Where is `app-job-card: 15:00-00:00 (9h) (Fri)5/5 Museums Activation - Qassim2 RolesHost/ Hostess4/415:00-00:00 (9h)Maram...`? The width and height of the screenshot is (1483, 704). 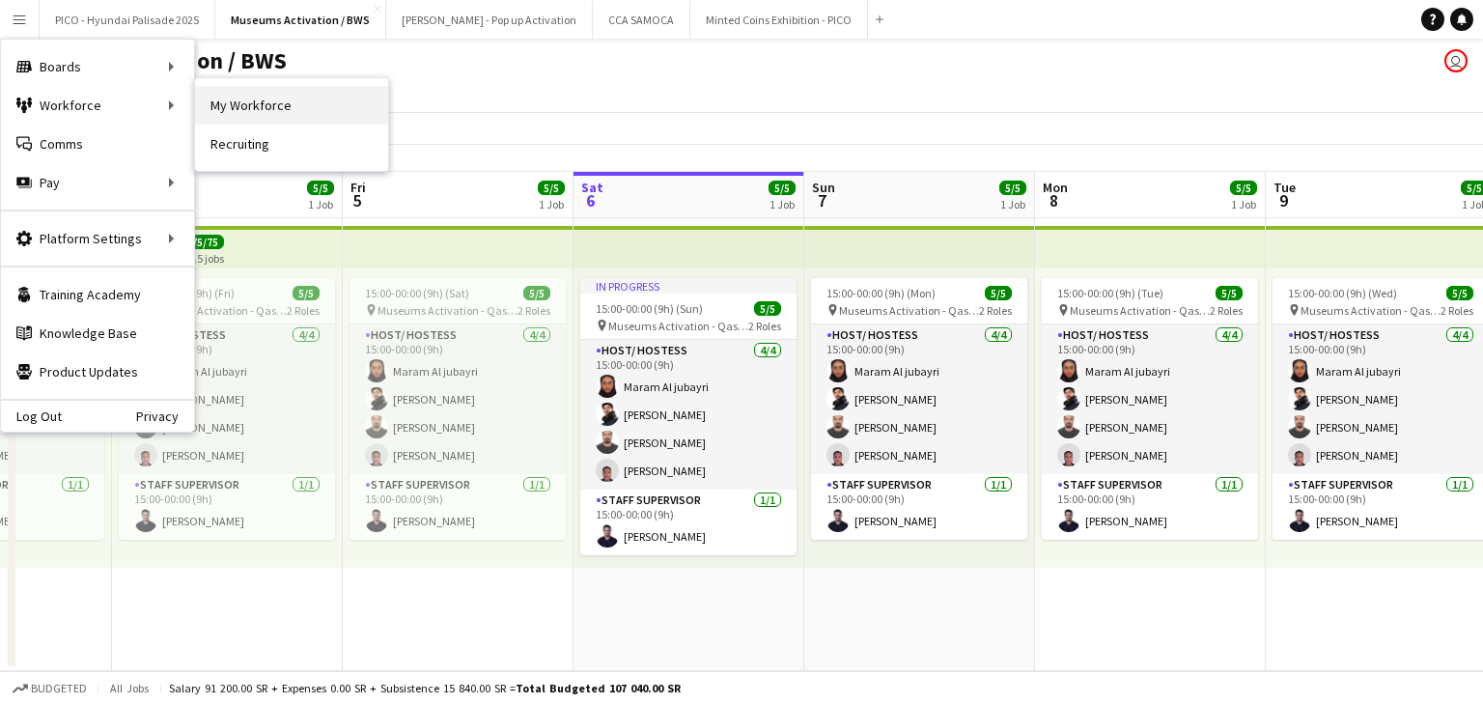 app-job-card: 15:00-00:00 (9h) (Fri)5/5 Museums Activation - Qassim2 RolesHost/ Hostess4/415:00-00:00 (9h)Maram... is located at coordinates (227, 408).